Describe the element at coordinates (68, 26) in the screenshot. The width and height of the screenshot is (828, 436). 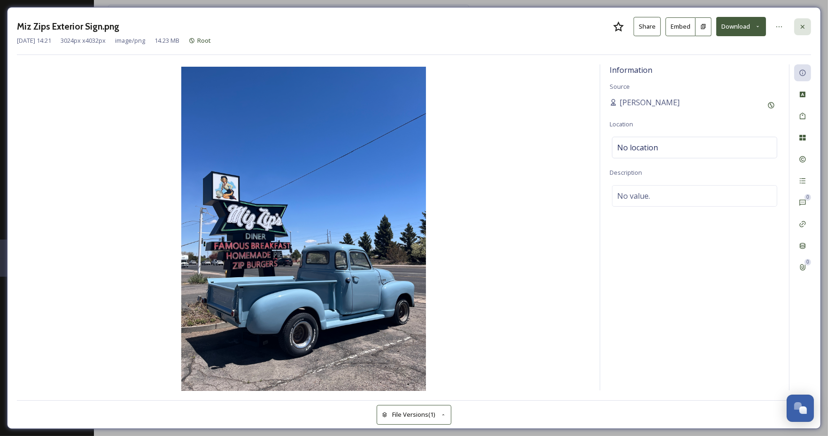
I see `h3: Miz Zips Exterior Sign.png` at that location.